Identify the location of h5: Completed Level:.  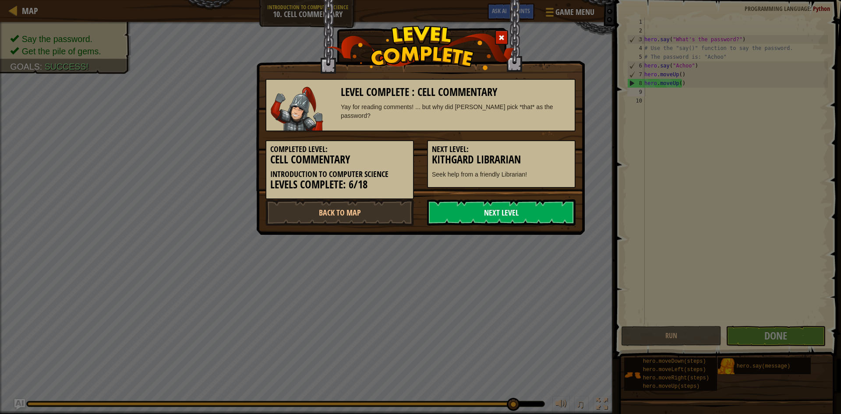
(339, 149).